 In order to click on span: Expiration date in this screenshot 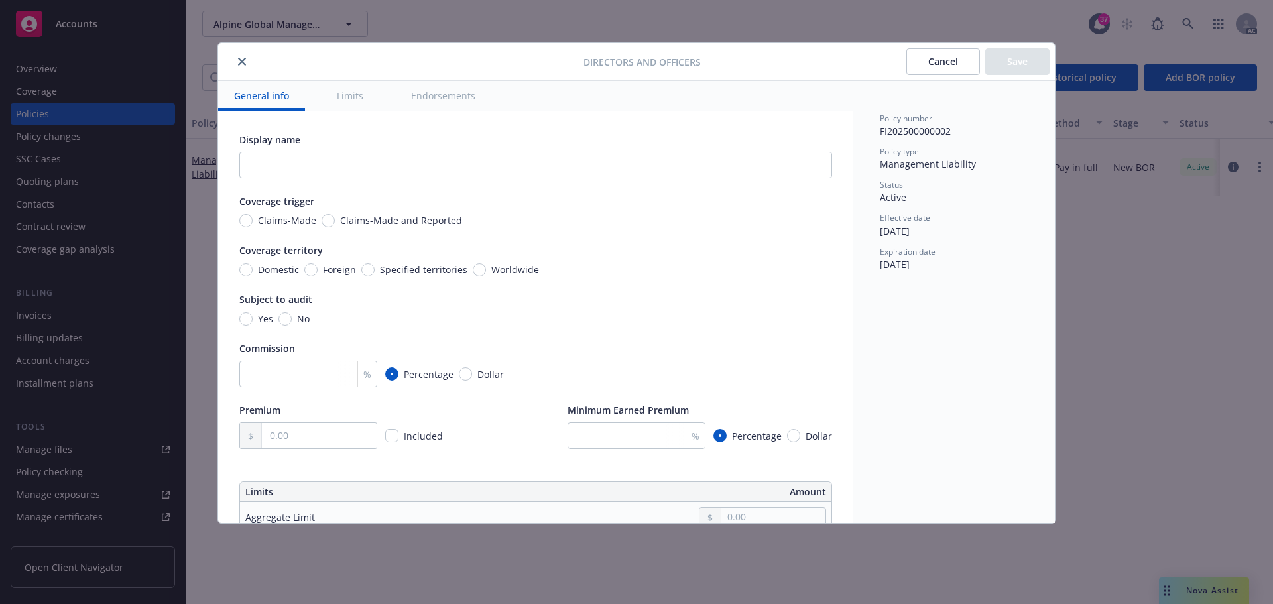, I will do `click(908, 251)`.